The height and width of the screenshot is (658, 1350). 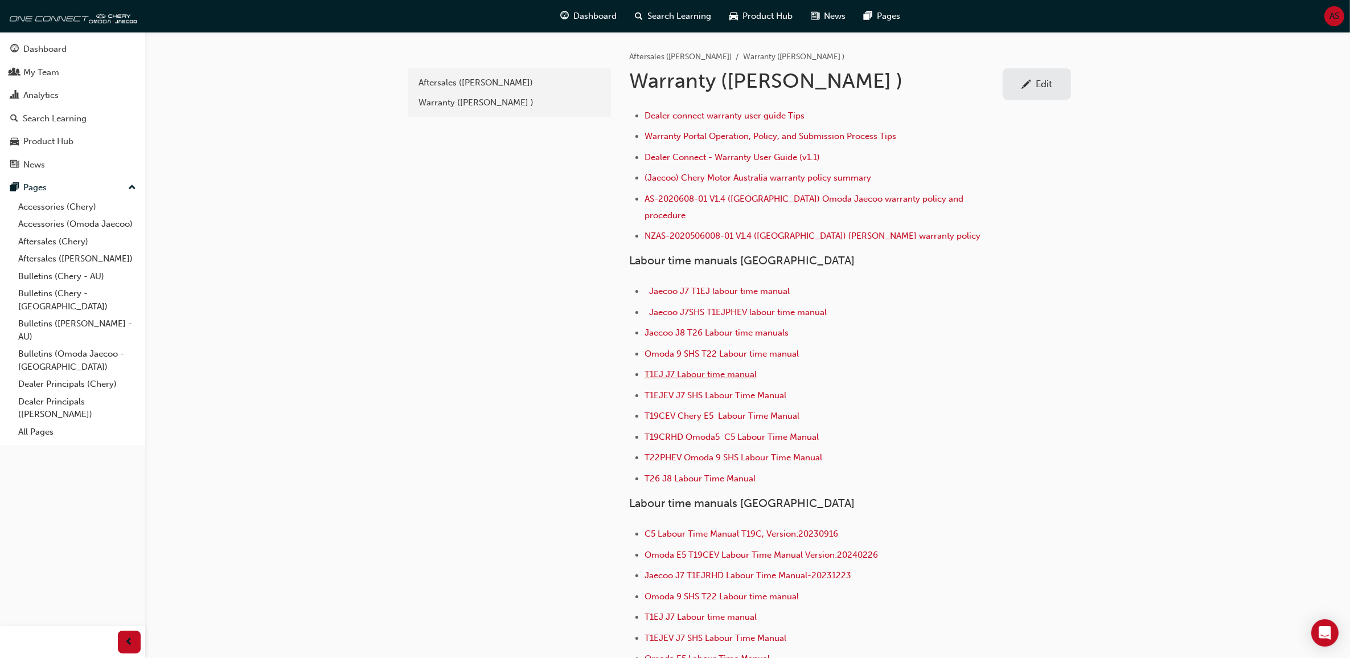 What do you see at coordinates (738, 312) in the screenshot?
I see `span: Jaecoo J7SHS T1EJPHEV labour time manual` at bounding box center [738, 312].